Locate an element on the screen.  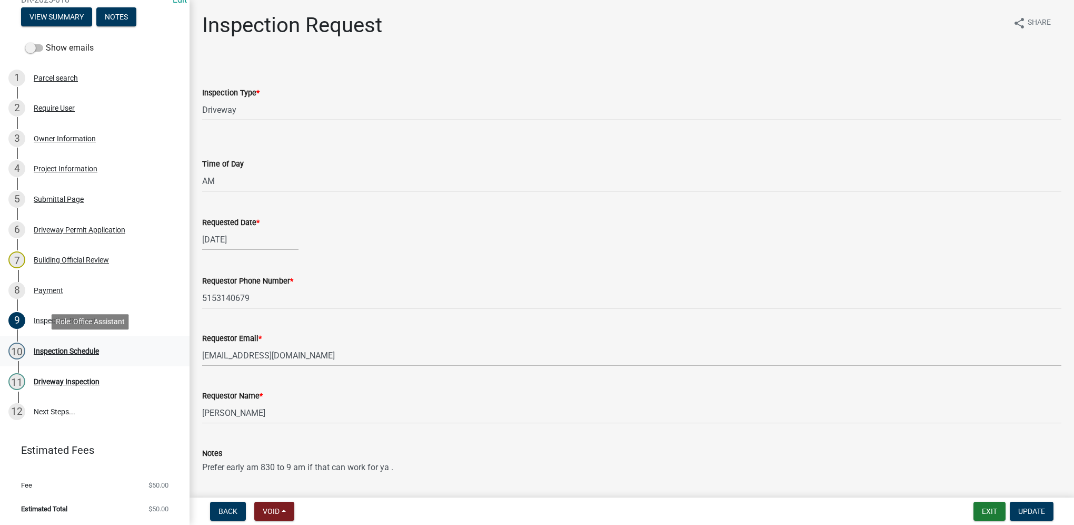
label: Requested Date is located at coordinates (231, 223).